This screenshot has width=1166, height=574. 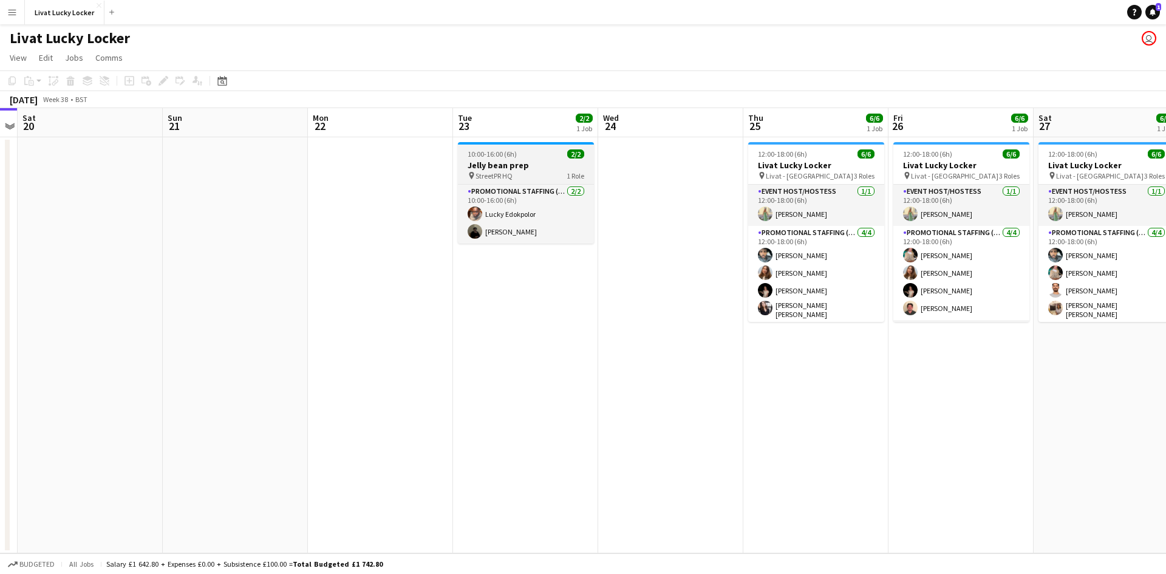 I want to click on span: Jobs, so click(x=74, y=58).